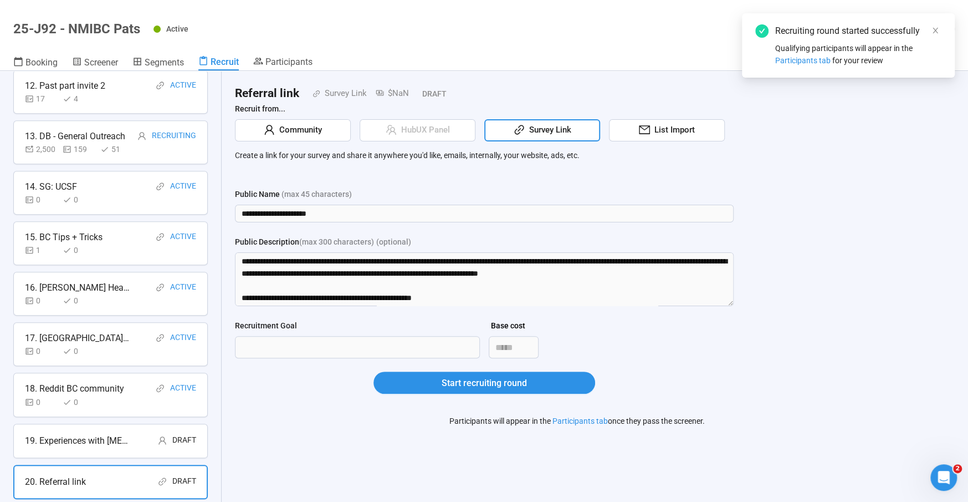  What do you see at coordinates (387, 94) in the screenshot?
I see `div: $NaN` at bounding box center [387, 94].